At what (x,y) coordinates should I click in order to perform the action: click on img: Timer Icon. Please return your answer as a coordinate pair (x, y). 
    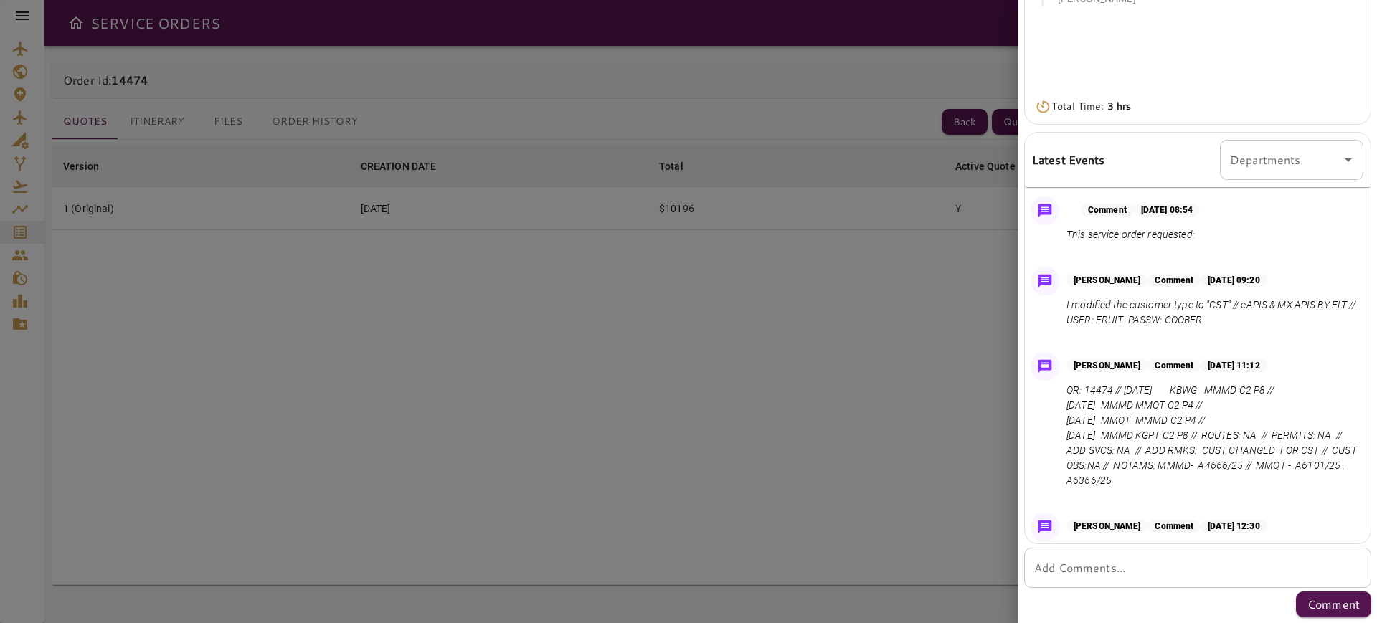
    Looking at the image, I should click on (1043, 107).